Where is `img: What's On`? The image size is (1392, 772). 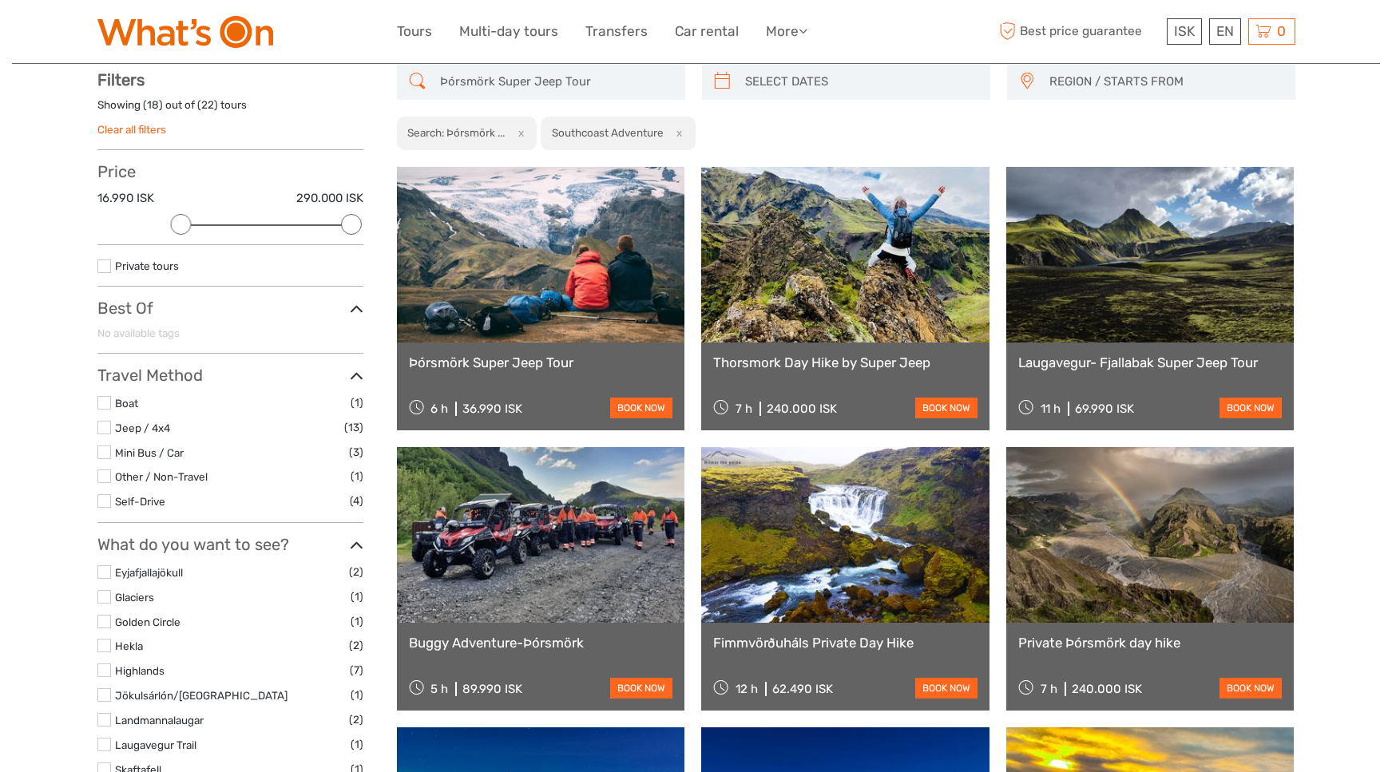 img: What's On is located at coordinates (185, 32).